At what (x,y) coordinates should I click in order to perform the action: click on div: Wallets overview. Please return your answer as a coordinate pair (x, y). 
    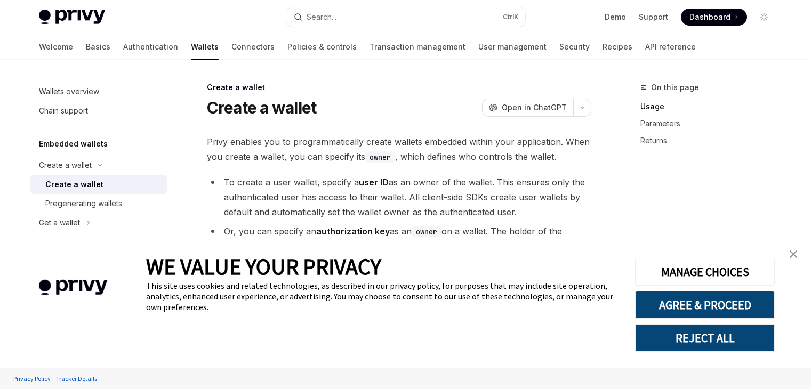
    Looking at the image, I should click on (69, 92).